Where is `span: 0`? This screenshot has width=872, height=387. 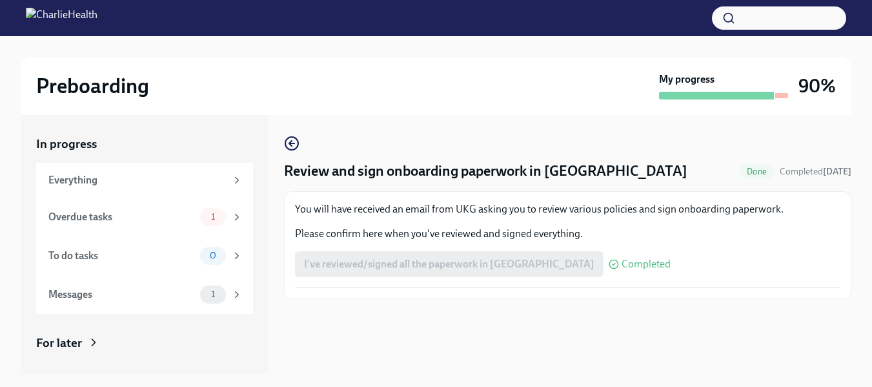 span: 0 is located at coordinates (213, 255).